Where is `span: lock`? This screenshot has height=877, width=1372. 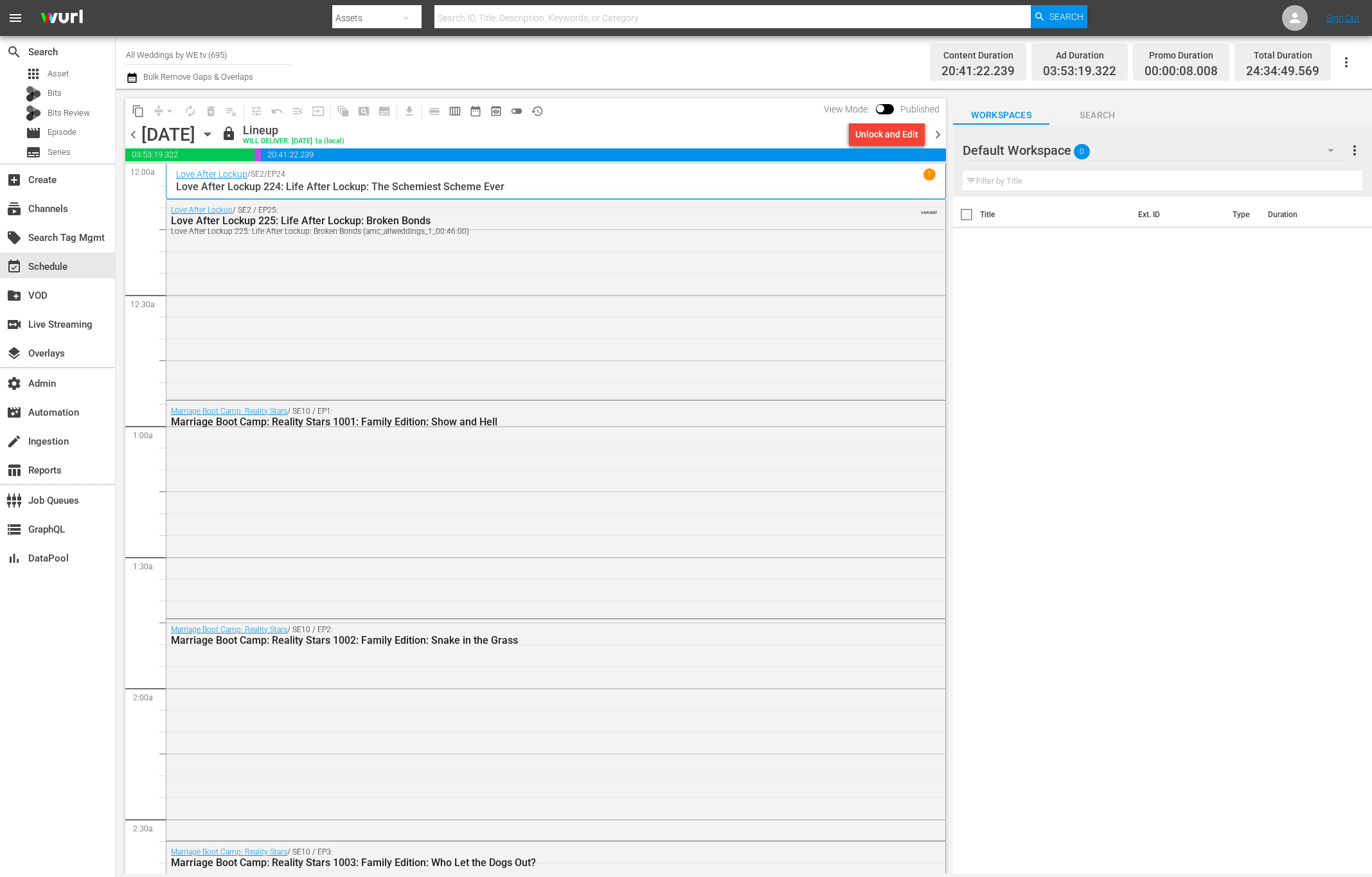
span: lock is located at coordinates (228, 134).